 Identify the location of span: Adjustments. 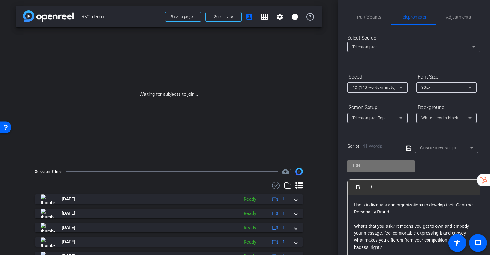
(459, 17).